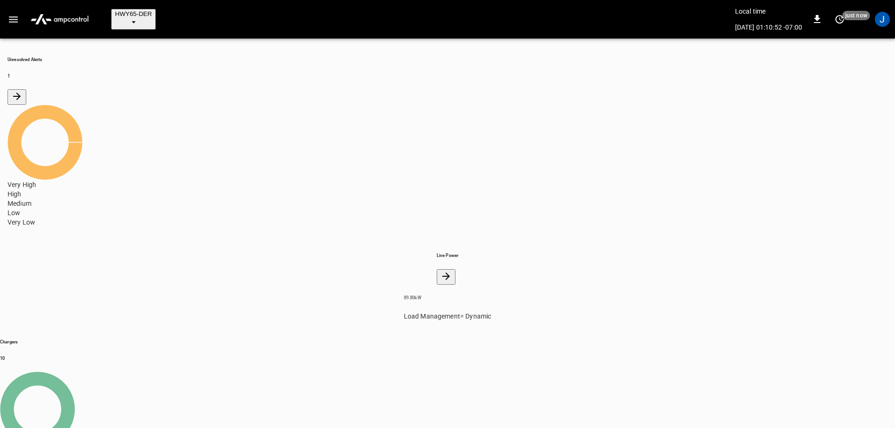  What do you see at coordinates (448, 316) in the screenshot?
I see `span: Load Management = Dynamic` at bounding box center [448, 316].